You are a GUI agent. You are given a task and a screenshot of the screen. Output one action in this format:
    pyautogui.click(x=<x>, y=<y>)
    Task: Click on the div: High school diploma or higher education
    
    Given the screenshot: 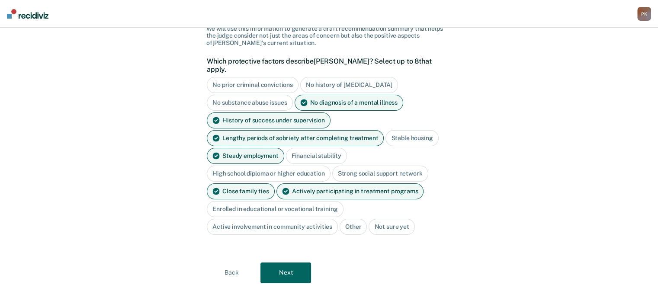 What is the action you would take?
    pyautogui.click(x=269, y=174)
    